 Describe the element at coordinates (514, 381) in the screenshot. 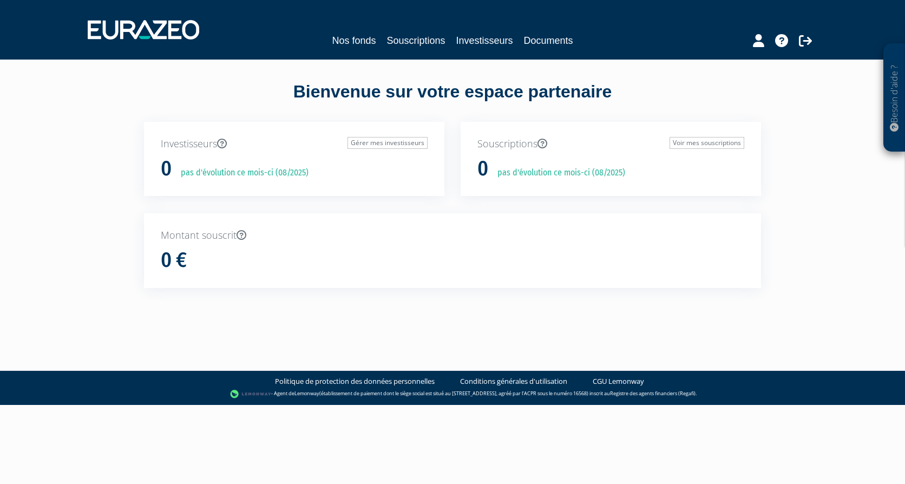

I see `a: Conditions générales d'utilisation` at that location.